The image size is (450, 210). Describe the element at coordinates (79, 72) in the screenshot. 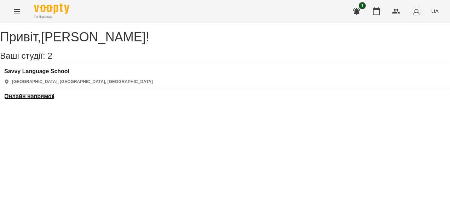

I see `a: Savvy Language School` at that location.